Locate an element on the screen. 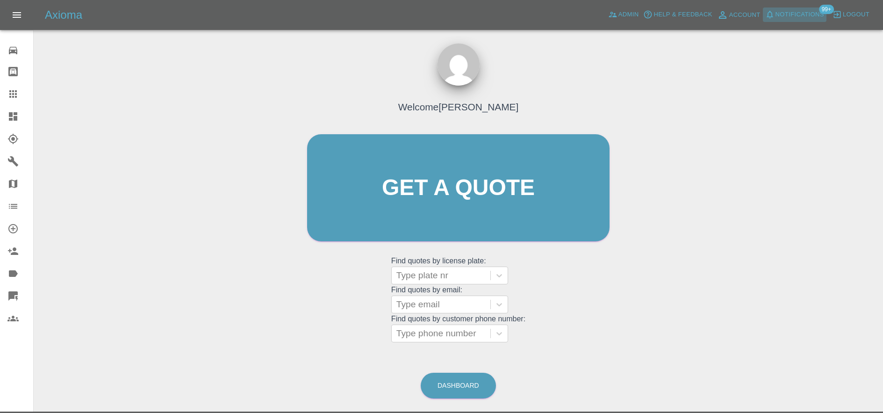  span: Account is located at coordinates (744, 15).